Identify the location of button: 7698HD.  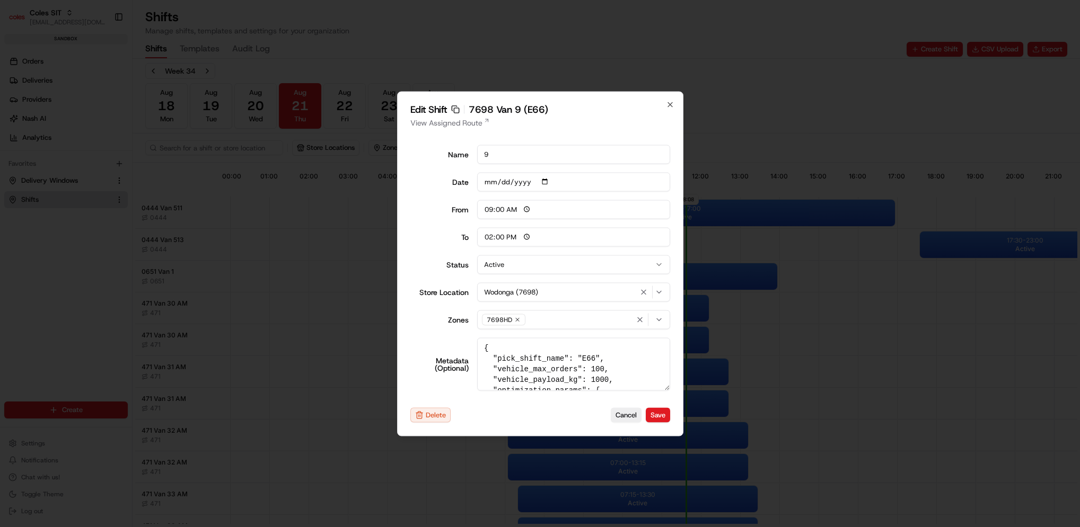
(573, 320).